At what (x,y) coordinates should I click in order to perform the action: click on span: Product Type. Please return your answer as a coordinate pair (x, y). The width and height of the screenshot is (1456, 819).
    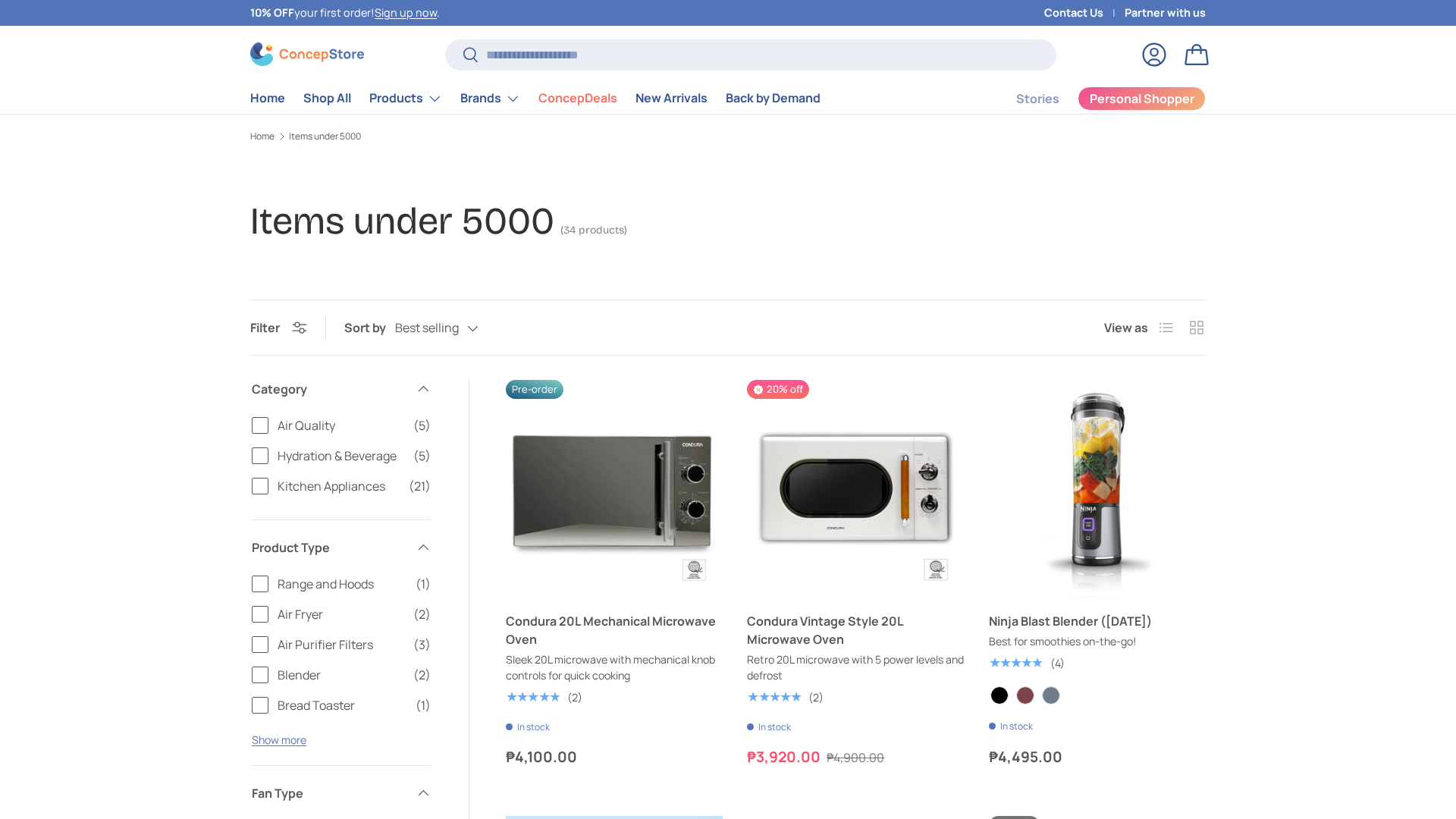
    Looking at the image, I should click on (329, 548).